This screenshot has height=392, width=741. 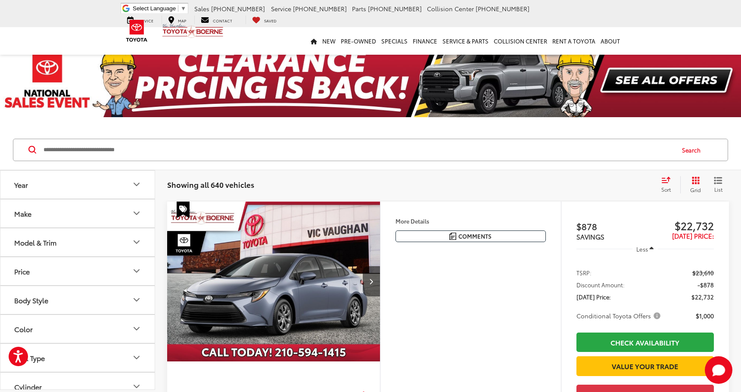 What do you see at coordinates (574, 41) in the screenshot?
I see `a: Rent a Toyota` at bounding box center [574, 41].